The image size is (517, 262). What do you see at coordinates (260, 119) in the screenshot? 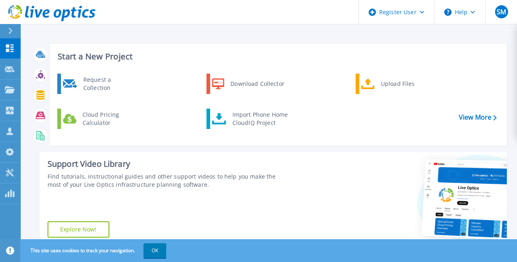
I see `div: Import Phone Home CloudIQ Project` at bounding box center [260, 119].